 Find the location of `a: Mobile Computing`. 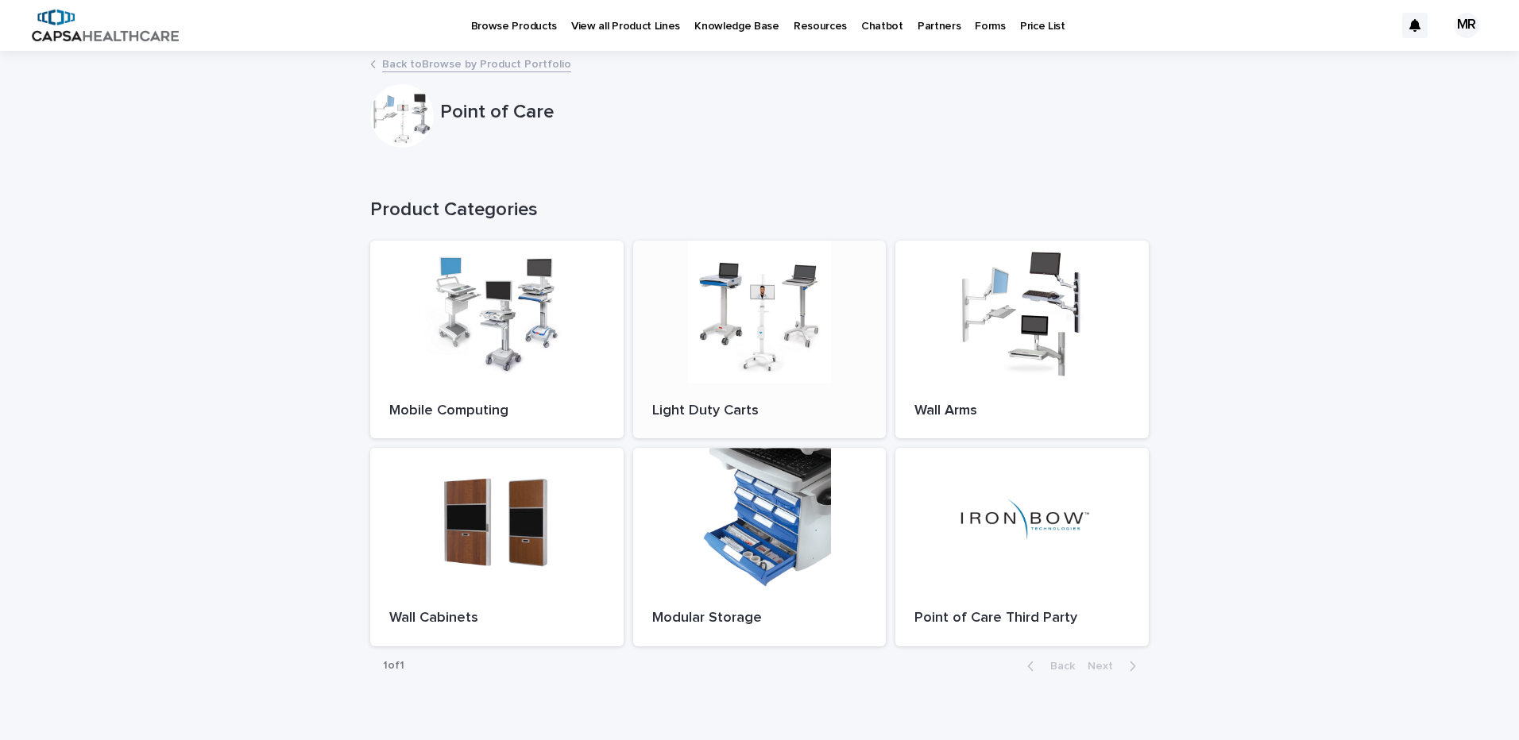

a: Mobile Computing is located at coordinates (497, 340).